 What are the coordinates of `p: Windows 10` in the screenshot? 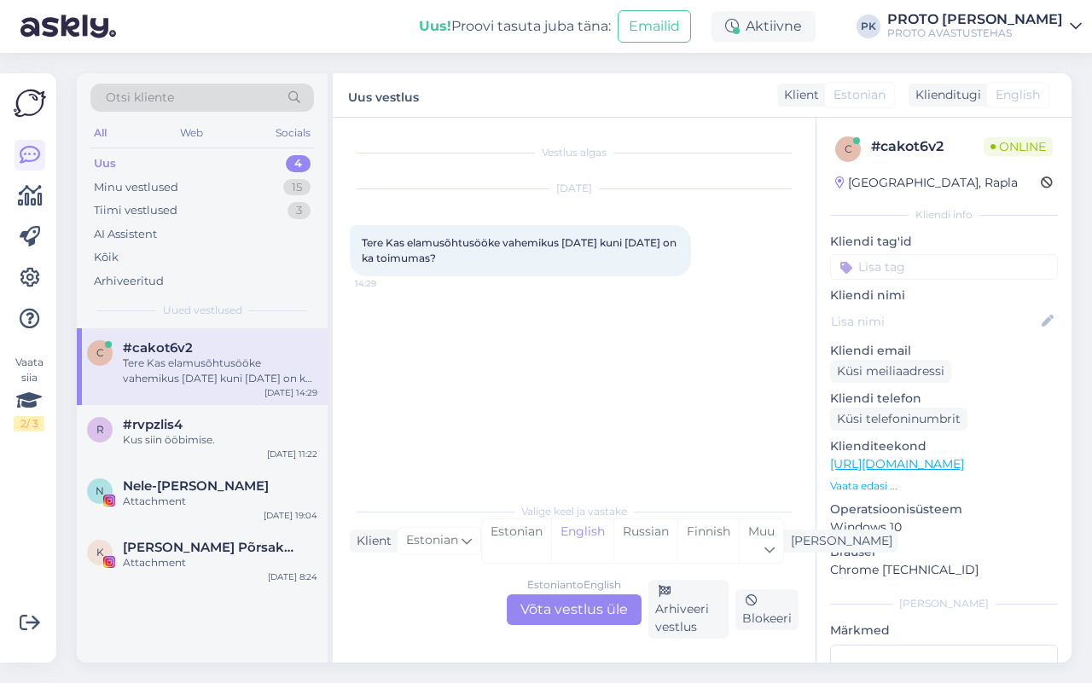 It's located at (943, 527).